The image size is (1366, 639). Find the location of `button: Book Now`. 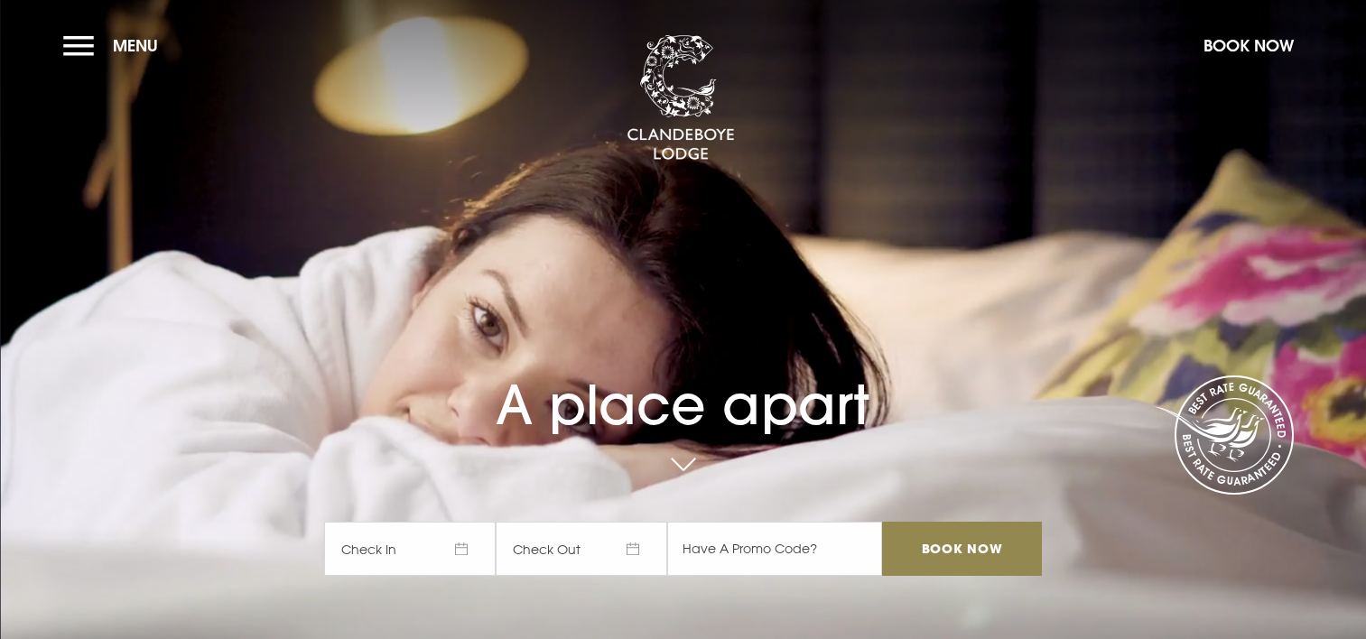

button: Book Now is located at coordinates (1249, 45).